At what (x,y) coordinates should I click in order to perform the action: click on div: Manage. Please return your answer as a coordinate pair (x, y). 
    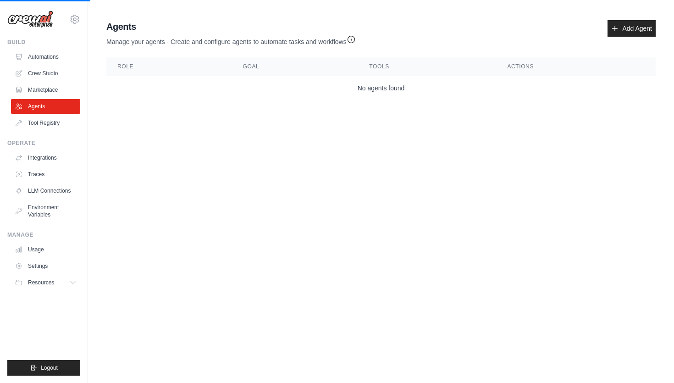
    Looking at the image, I should click on (44, 235).